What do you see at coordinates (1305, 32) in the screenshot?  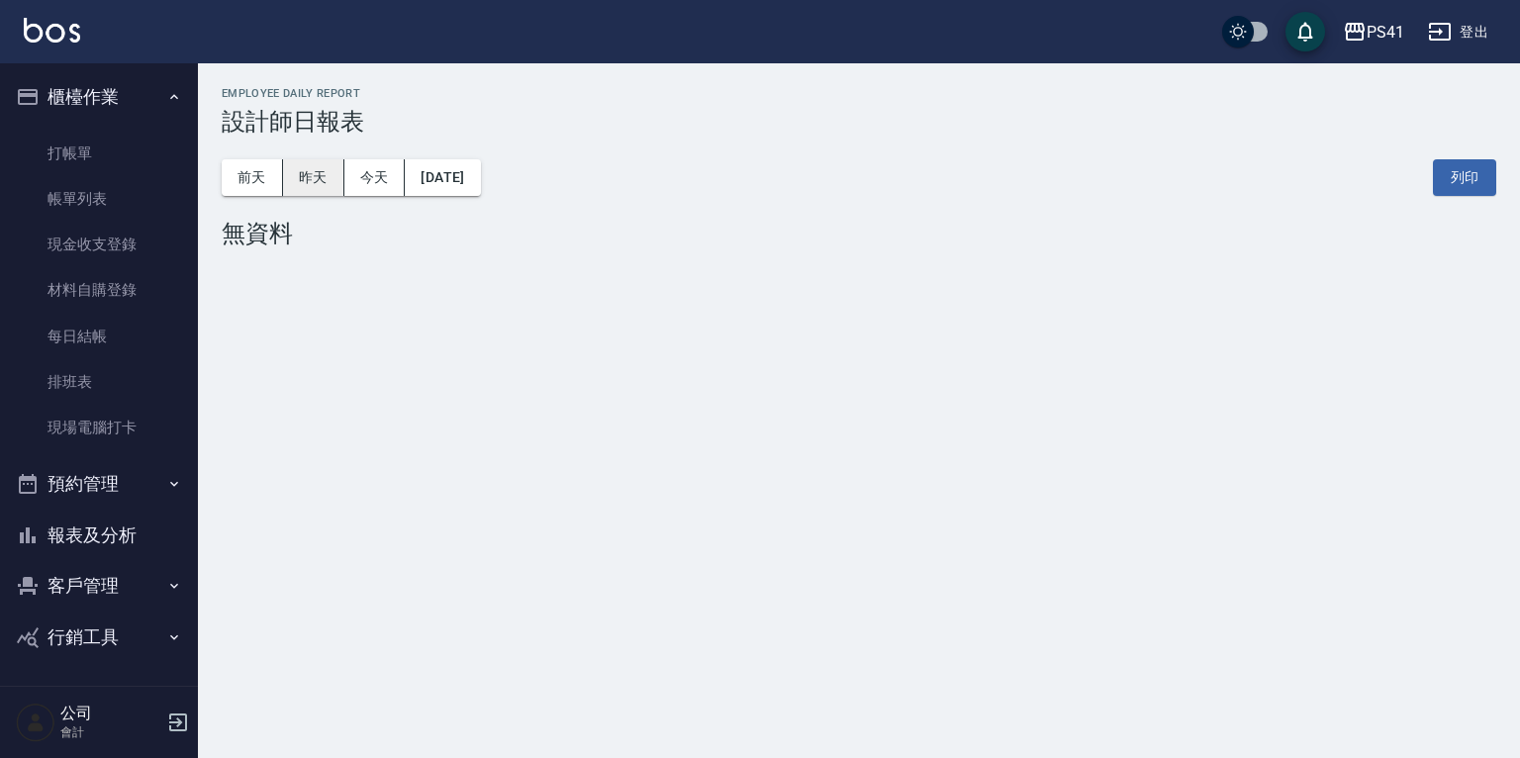 I see `button: save` at bounding box center [1305, 32].